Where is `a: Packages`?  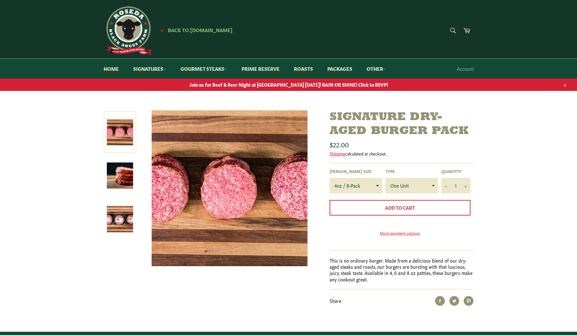
a: Packages is located at coordinates (340, 69).